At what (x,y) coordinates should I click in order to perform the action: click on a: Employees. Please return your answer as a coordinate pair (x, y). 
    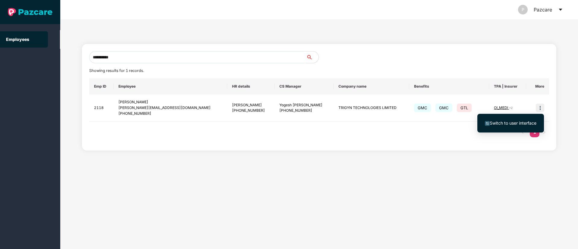
    Looking at the image, I should click on (17, 39).